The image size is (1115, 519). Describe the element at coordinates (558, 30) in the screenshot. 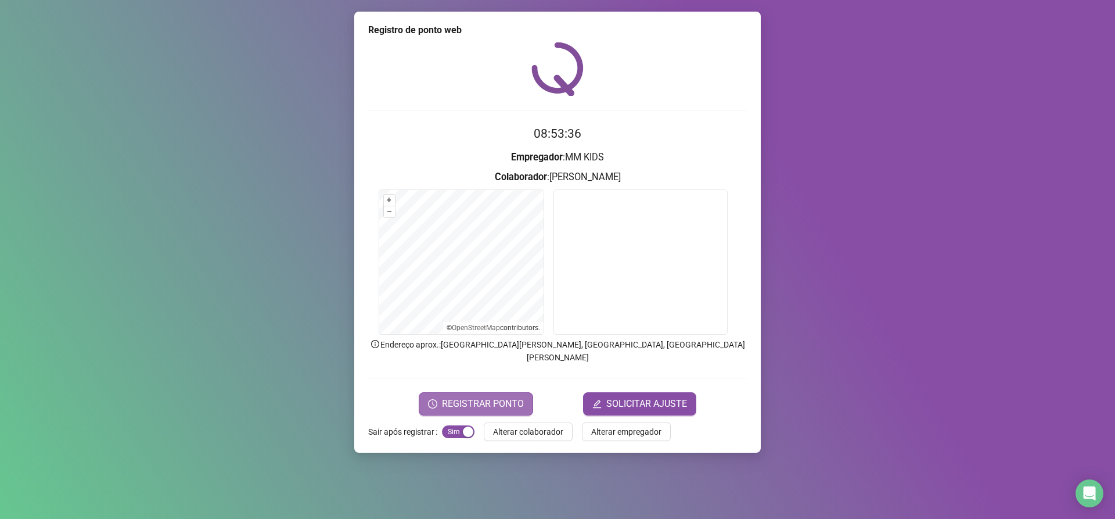

I see `div: Registro de ponto web` at that location.